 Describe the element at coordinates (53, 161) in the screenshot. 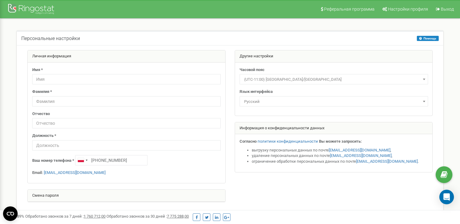

I see `label: Ваш номер телефона *` at that location.